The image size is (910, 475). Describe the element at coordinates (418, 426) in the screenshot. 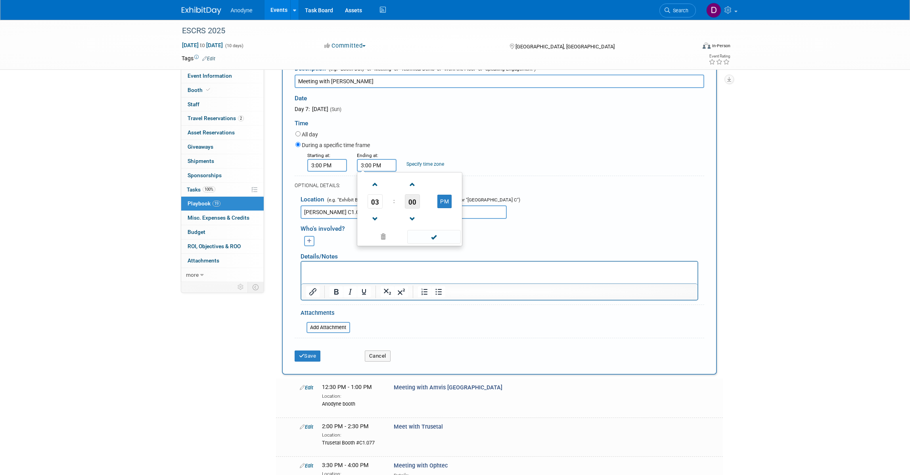

I see `span: Meet with Trusetal` at that location.